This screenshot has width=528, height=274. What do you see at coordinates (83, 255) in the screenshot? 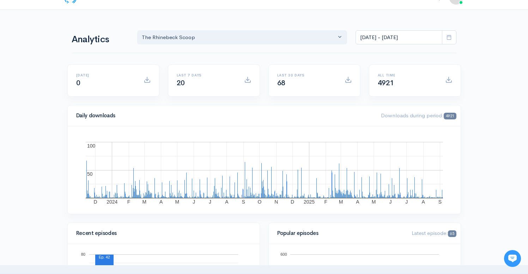
I see `text: 80` at bounding box center [83, 255].